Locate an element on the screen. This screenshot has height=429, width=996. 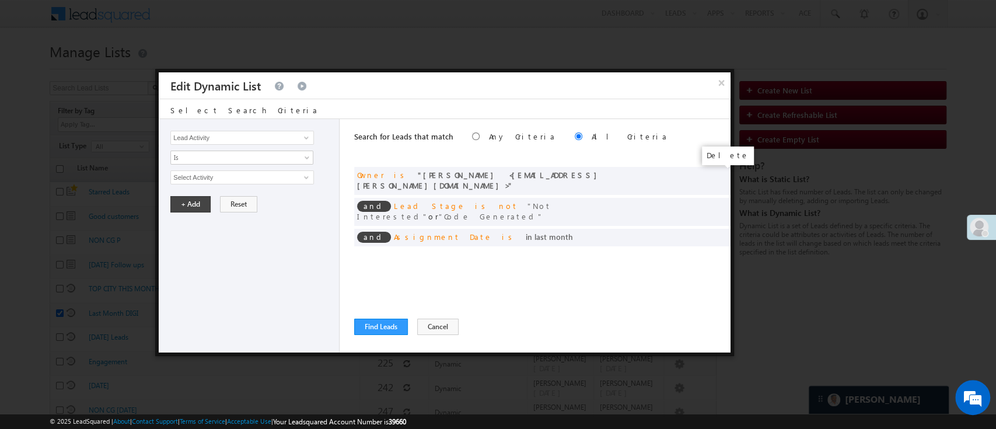
label: Any Criteria is located at coordinates (522, 136).